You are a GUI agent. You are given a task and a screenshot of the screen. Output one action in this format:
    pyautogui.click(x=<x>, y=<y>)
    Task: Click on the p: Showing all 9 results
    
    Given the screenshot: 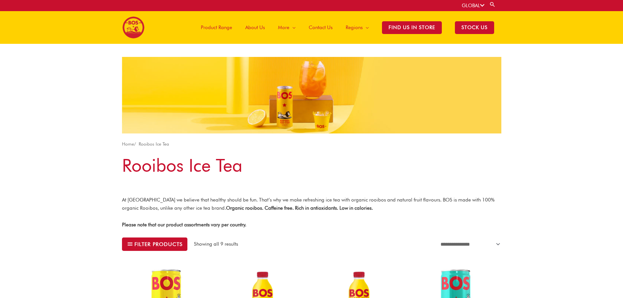 What is the action you would take?
    pyautogui.click(x=216, y=244)
    